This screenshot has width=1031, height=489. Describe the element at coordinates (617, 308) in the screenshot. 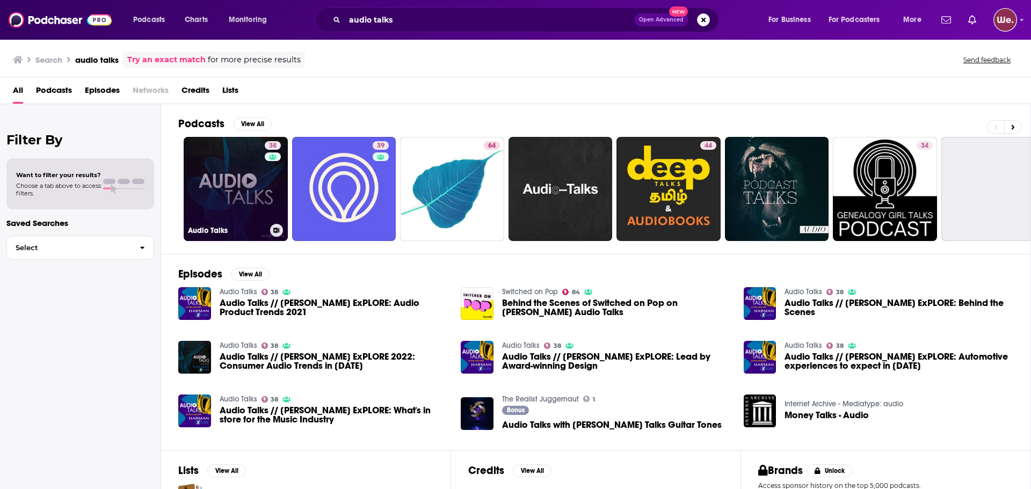

I see `a: Behind the Scenes of Switched on Pop on Harman Audio Talks` at that location.